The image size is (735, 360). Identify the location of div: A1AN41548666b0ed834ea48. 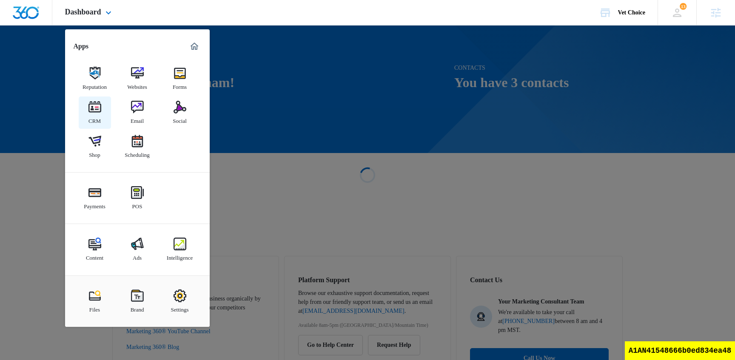
(680, 351).